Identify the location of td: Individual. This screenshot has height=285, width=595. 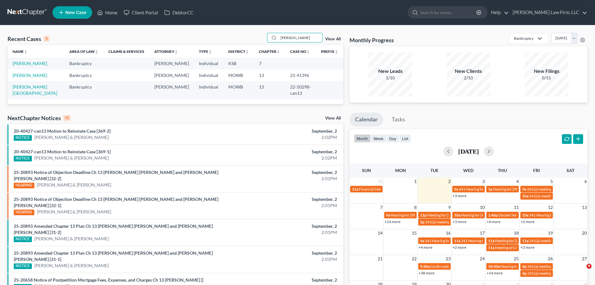
(209, 90).